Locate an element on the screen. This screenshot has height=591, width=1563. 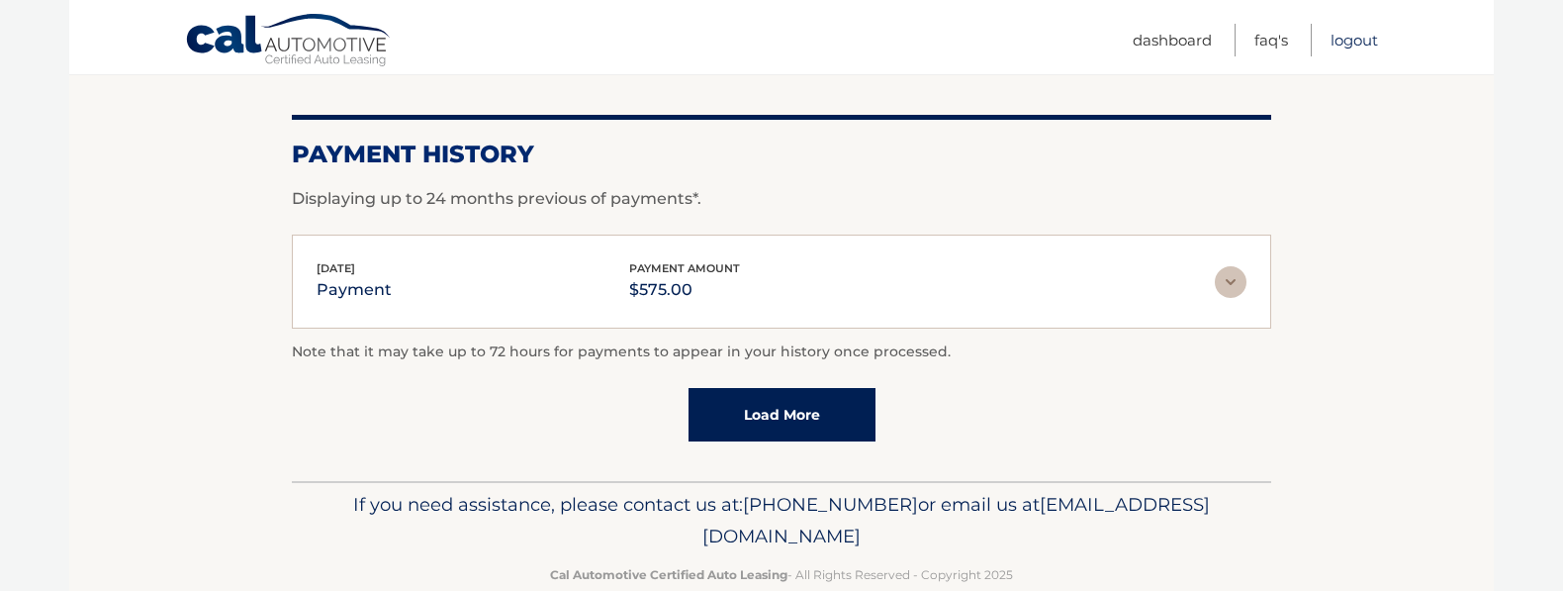
span: payment amount is located at coordinates (685, 268).